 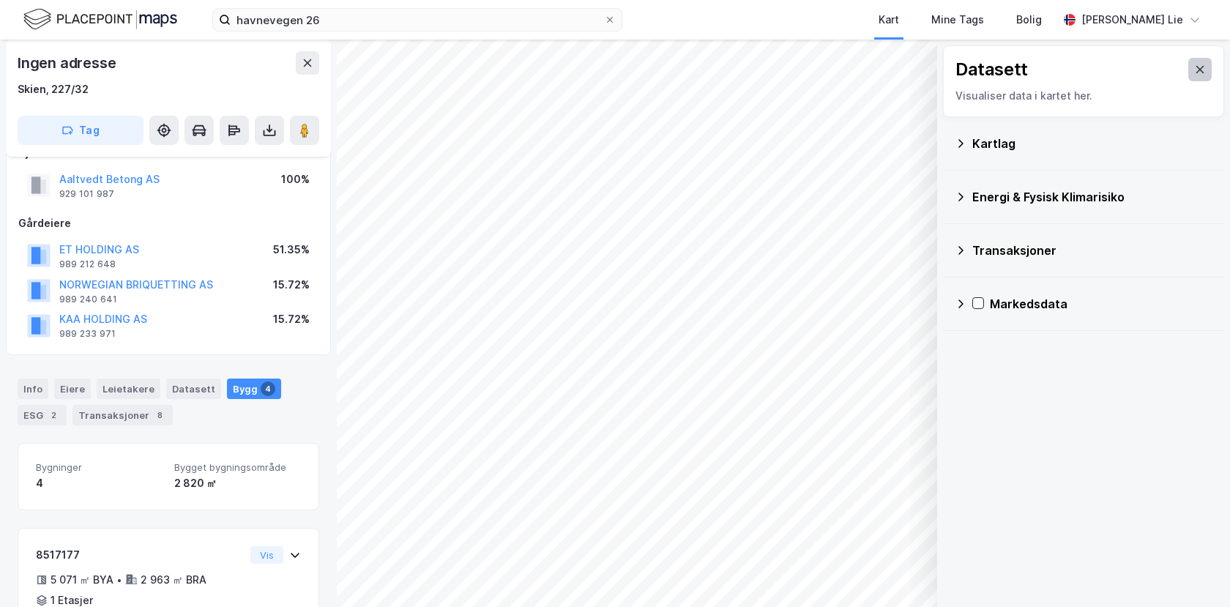 What do you see at coordinates (237, 483) in the screenshot?
I see `div: 2 820 ㎡` at bounding box center [237, 483].